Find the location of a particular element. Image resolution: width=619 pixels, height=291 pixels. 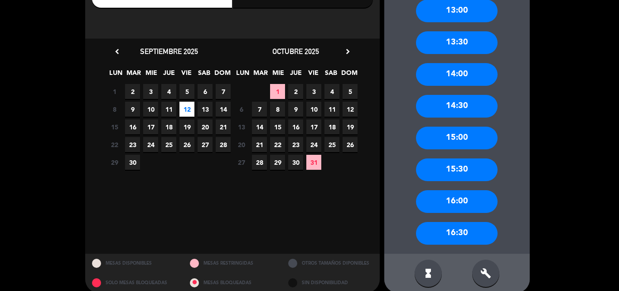

i: build is located at coordinates (486, 273).